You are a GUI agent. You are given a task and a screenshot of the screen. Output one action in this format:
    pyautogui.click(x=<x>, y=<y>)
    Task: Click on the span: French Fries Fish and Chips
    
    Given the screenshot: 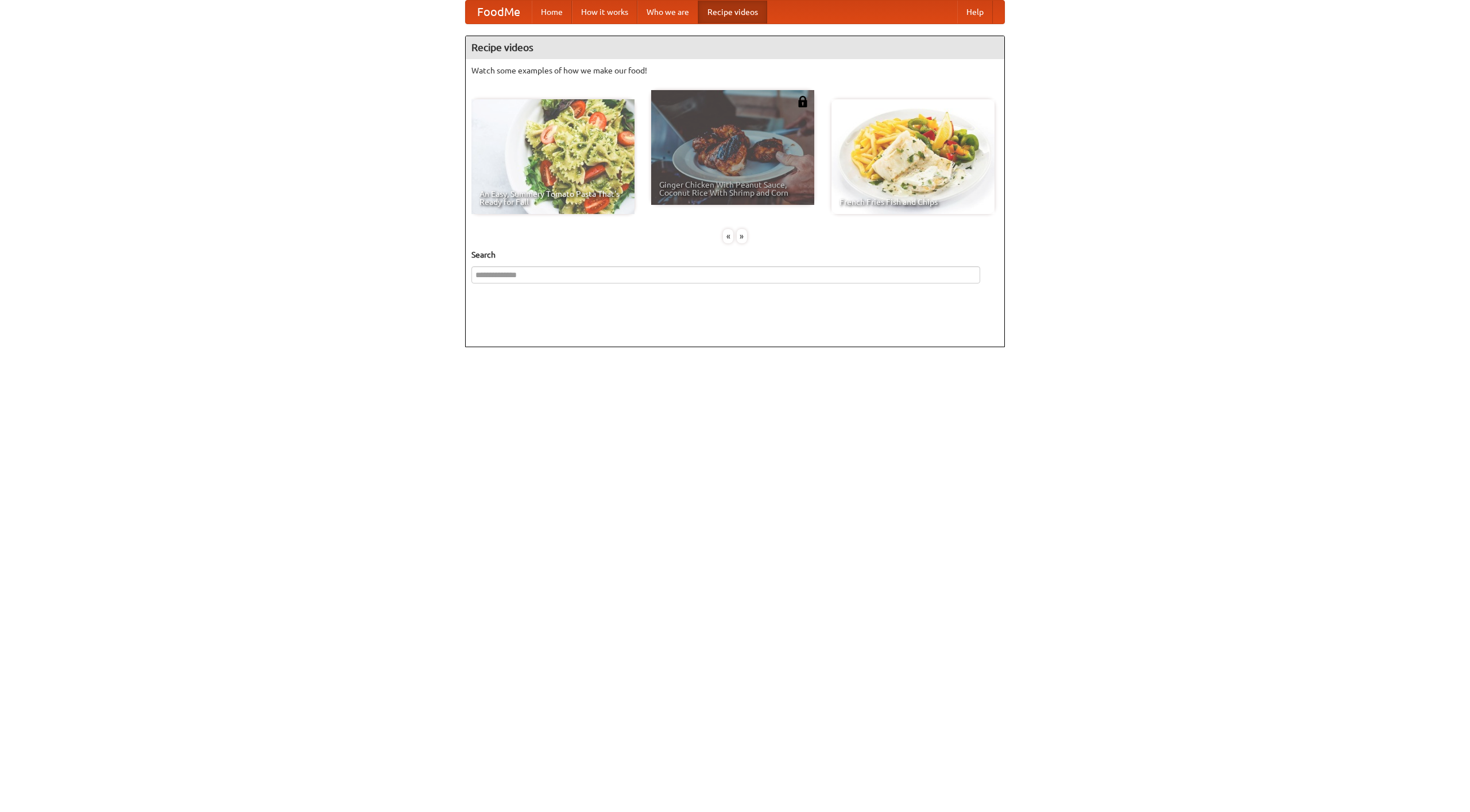 What is the action you would take?
    pyautogui.click(x=913, y=202)
    